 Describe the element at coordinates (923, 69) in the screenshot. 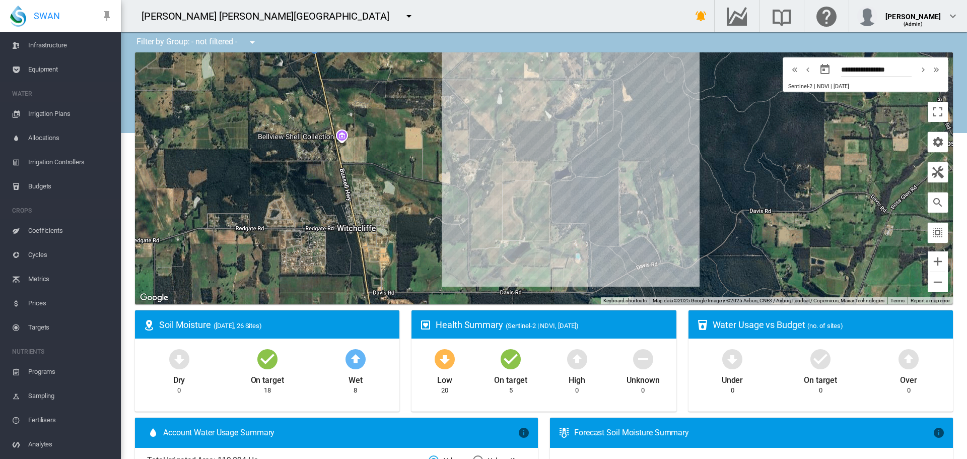

I see `button: icon-chevron-right` at that location.